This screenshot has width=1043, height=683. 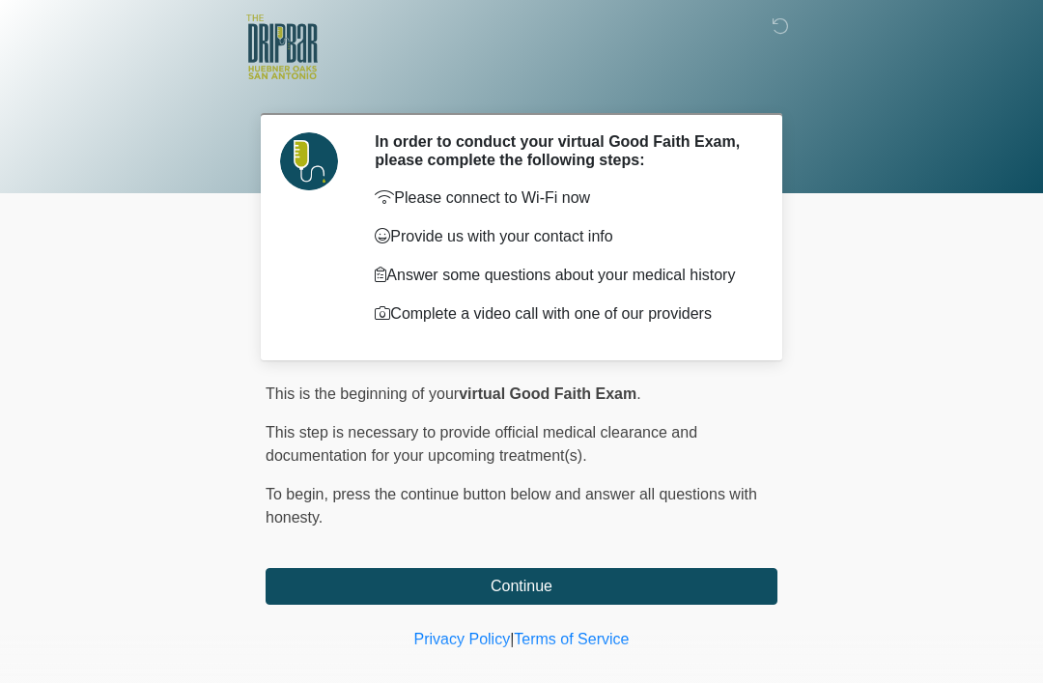 What do you see at coordinates (561, 237) in the screenshot?
I see `p: Provide us with your contact info` at bounding box center [561, 237].